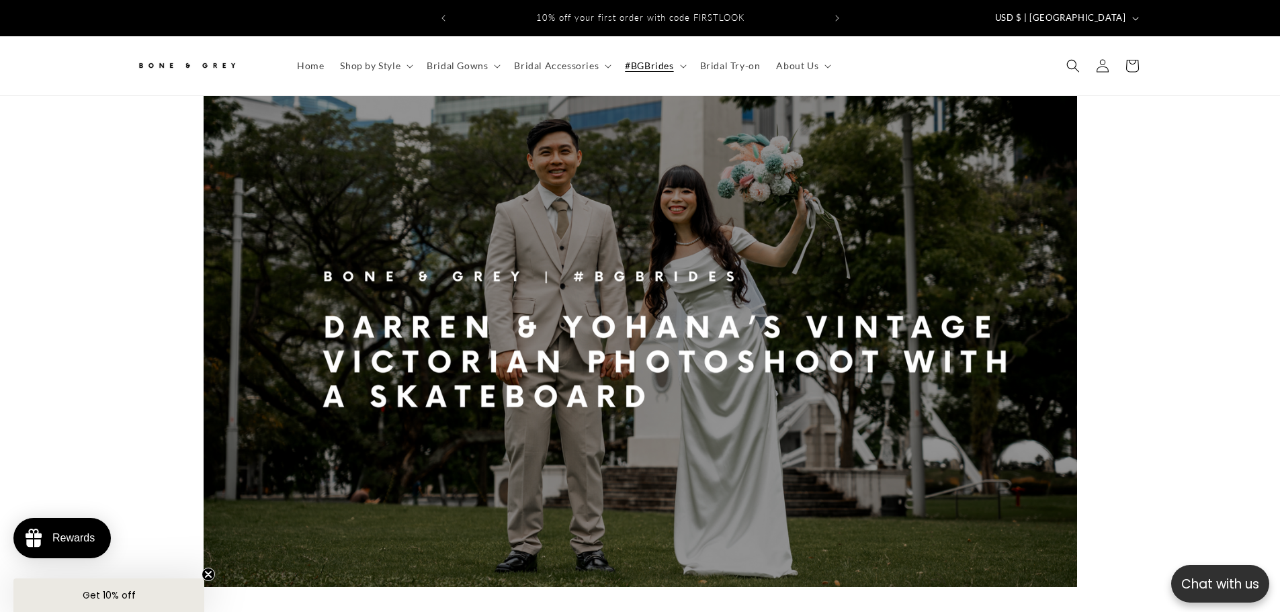 This screenshot has height=612, width=1280. Describe the element at coordinates (1220, 584) in the screenshot. I see `button: Open chatbox` at that location.